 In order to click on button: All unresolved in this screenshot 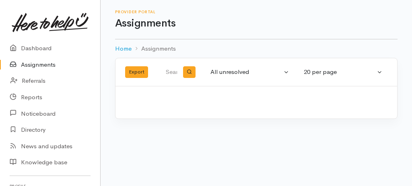, I will do `click(250, 72)`.